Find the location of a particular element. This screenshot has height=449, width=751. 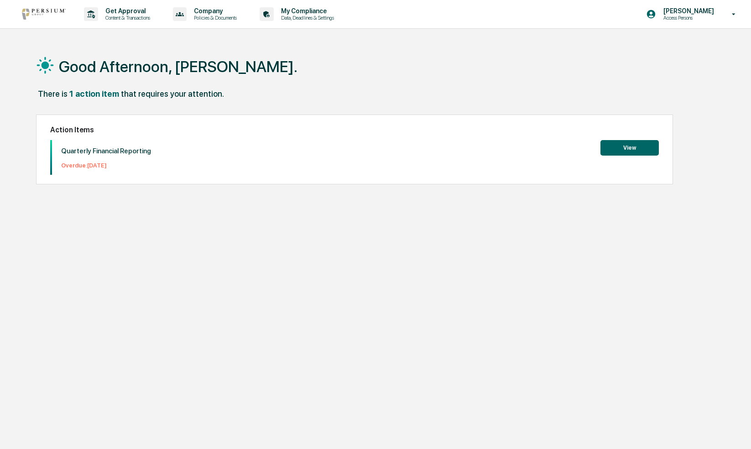

p: Access Persons is located at coordinates (687, 18).